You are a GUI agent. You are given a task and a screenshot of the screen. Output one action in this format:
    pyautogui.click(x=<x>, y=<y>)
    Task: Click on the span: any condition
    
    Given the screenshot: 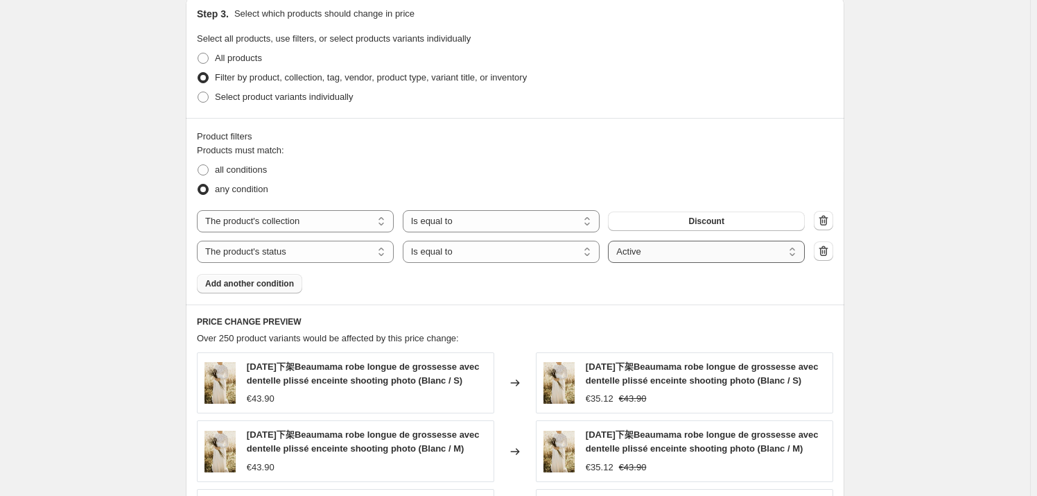 What is the action you would take?
    pyautogui.click(x=241, y=189)
    